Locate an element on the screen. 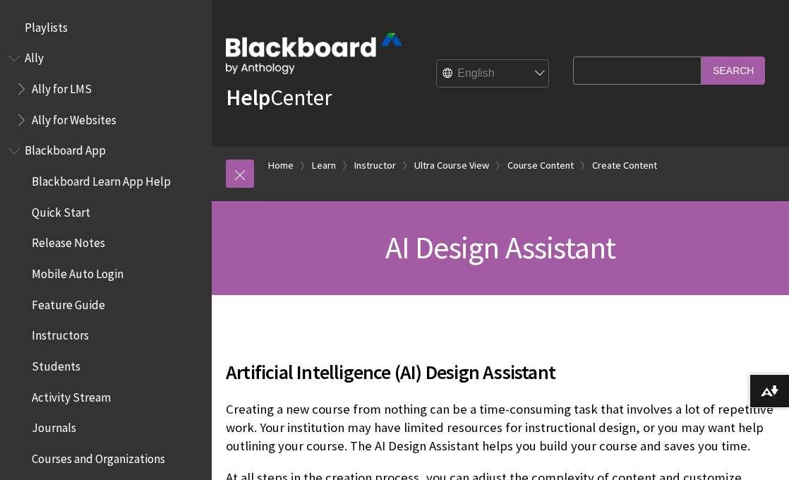 The width and height of the screenshot is (789, 480). span: Release Notes is located at coordinates (68, 241).